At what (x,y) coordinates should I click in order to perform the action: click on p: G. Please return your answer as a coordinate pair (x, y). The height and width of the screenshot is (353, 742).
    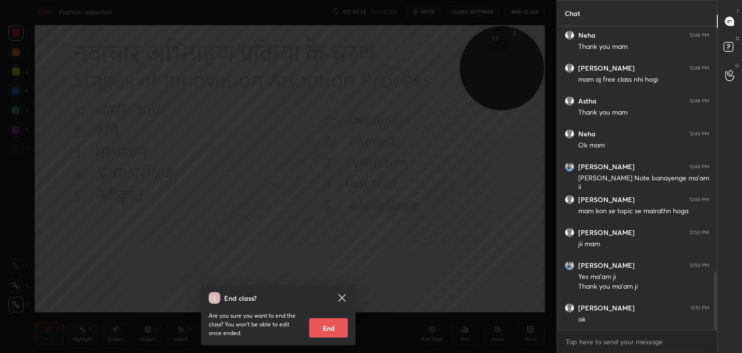
    Looking at the image, I should click on (737, 65).